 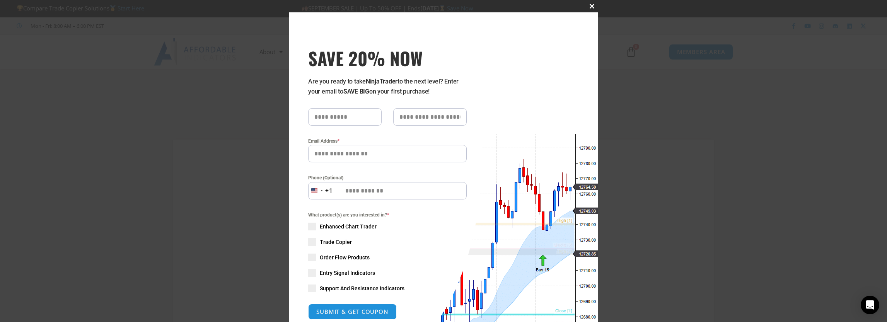 I want to click on label: Trade Copier, so click(x=387, y=242).